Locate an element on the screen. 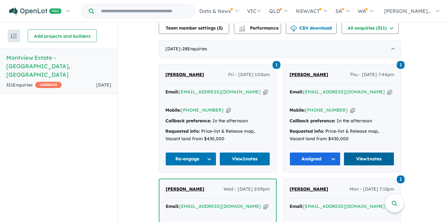  button: Add projects and builders is located at coordinates (62, 36).